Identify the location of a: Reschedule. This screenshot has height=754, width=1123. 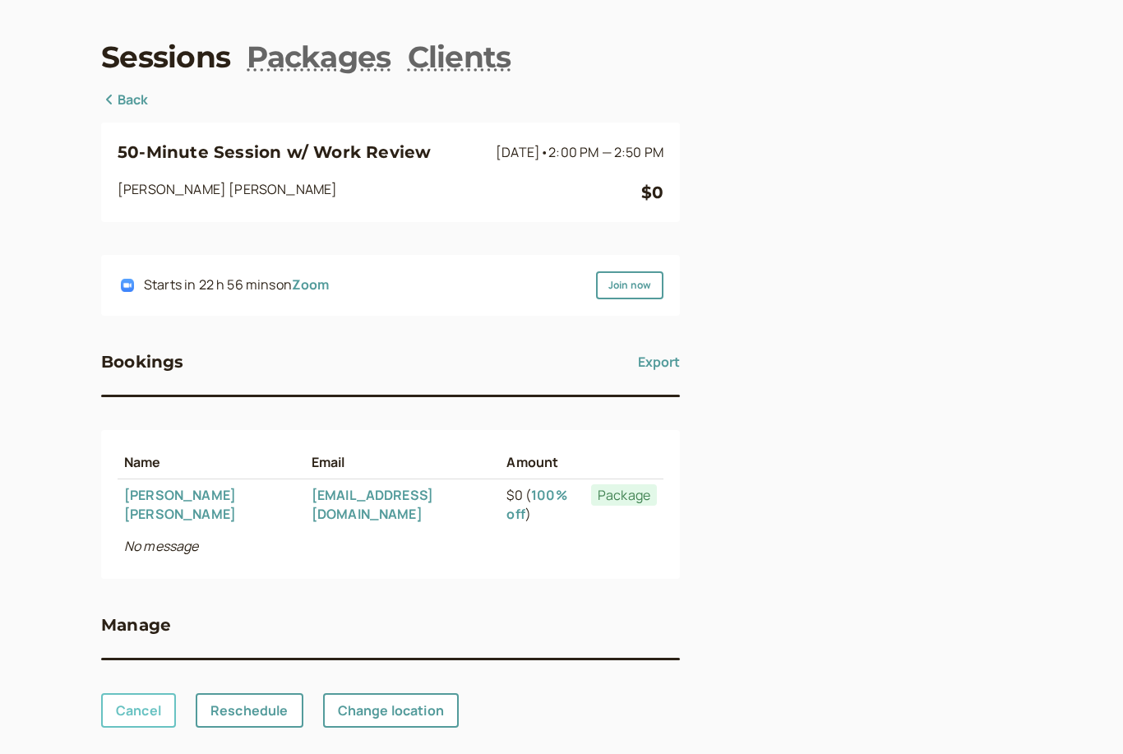
(249, 710).